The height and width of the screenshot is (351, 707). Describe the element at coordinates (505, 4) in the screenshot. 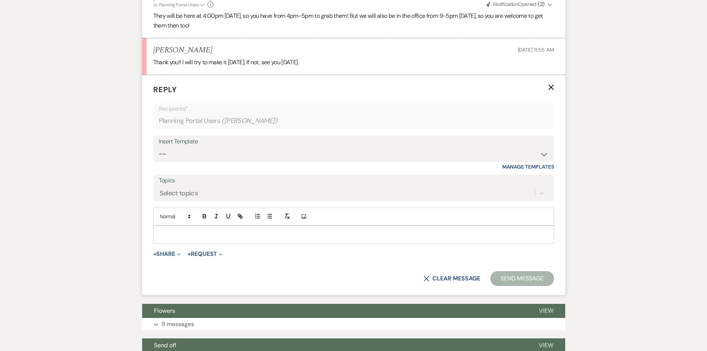

I see `span: Notification` at that location.